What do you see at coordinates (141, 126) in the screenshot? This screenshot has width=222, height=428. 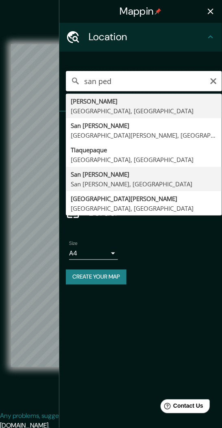 I see `div: Pins` at bounding box center [141, 126].